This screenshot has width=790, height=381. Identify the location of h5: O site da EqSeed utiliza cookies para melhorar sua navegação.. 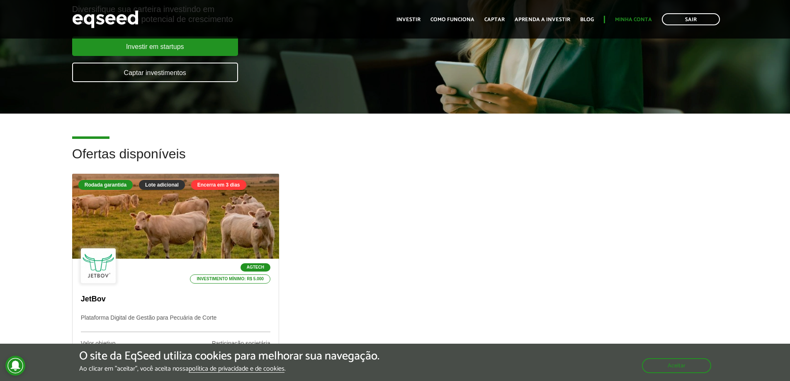
(229, 356).